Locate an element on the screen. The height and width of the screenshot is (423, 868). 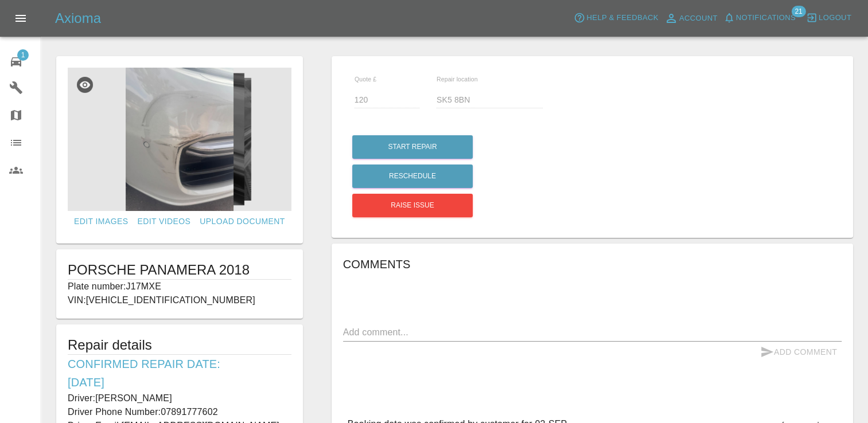
a: Edit Videos is located at coordinates (163, 221).